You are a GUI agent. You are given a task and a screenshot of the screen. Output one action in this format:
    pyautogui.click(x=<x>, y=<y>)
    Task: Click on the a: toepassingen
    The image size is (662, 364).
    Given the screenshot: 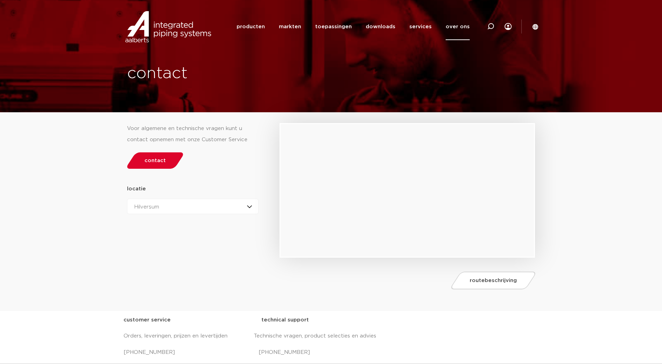 What is the action you would take?
    pyautogui.click(x=333, y=27)
    